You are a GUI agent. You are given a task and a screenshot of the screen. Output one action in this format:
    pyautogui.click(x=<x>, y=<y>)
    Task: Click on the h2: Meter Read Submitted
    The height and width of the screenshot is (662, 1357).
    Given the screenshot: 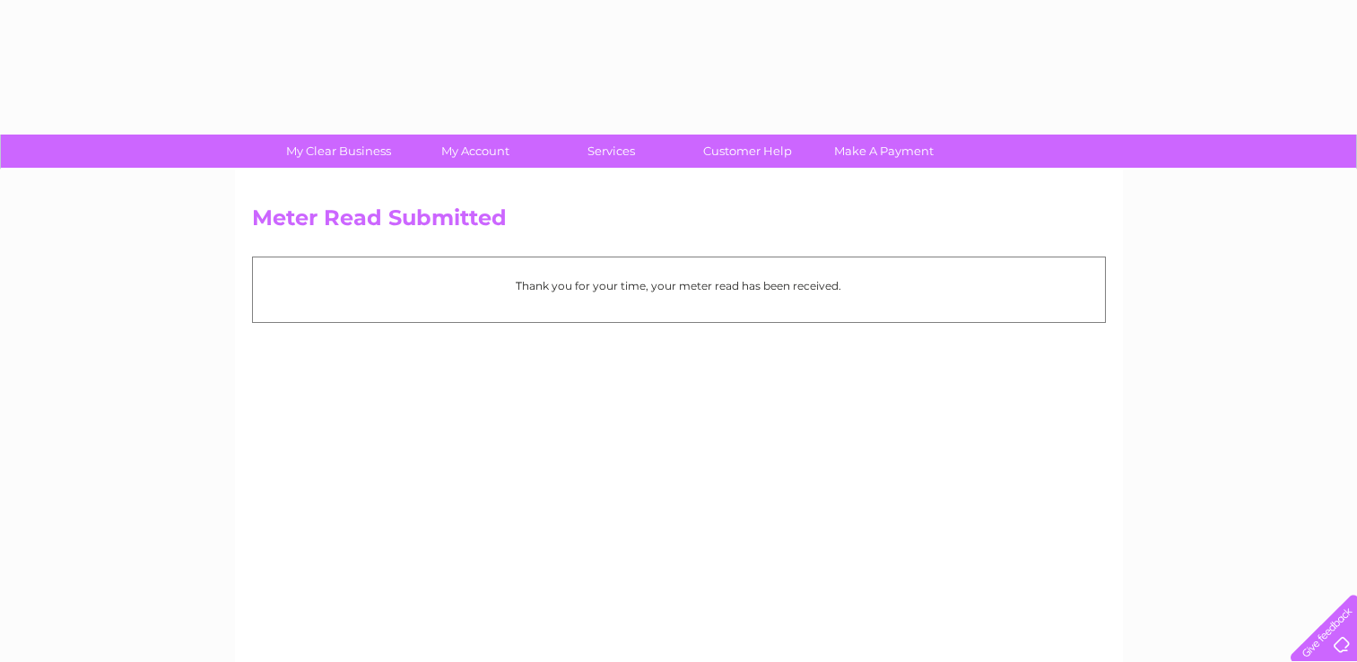 What is the action you would take?
    pyautogui.click(x=679, y=223)
    